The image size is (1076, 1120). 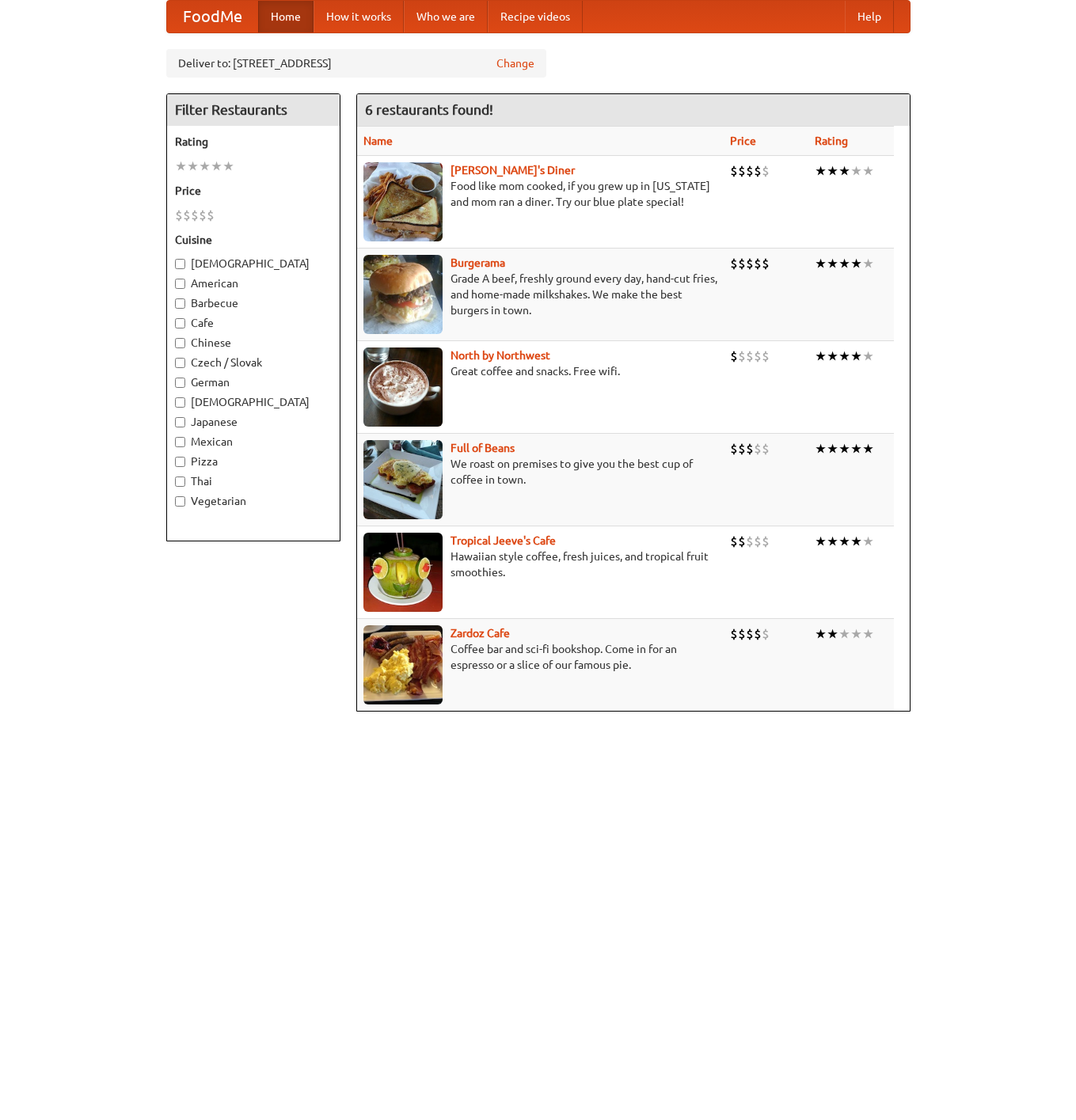 I want to click on a: Who we are, so click(x=446, y=17).